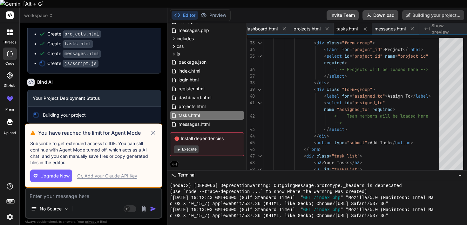 The height and width of the screenshot is (225, 467). Describe the element at coordinates (381, 116) in the screenshot. I see `span: <!-- Team members will be loaded here` at that location.